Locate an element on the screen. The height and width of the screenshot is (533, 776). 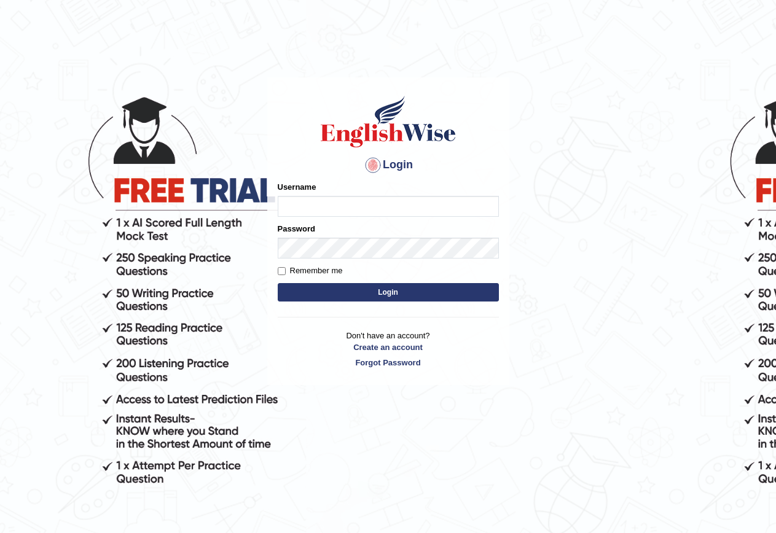
input: Remember me is located at coordinates (281, 271).